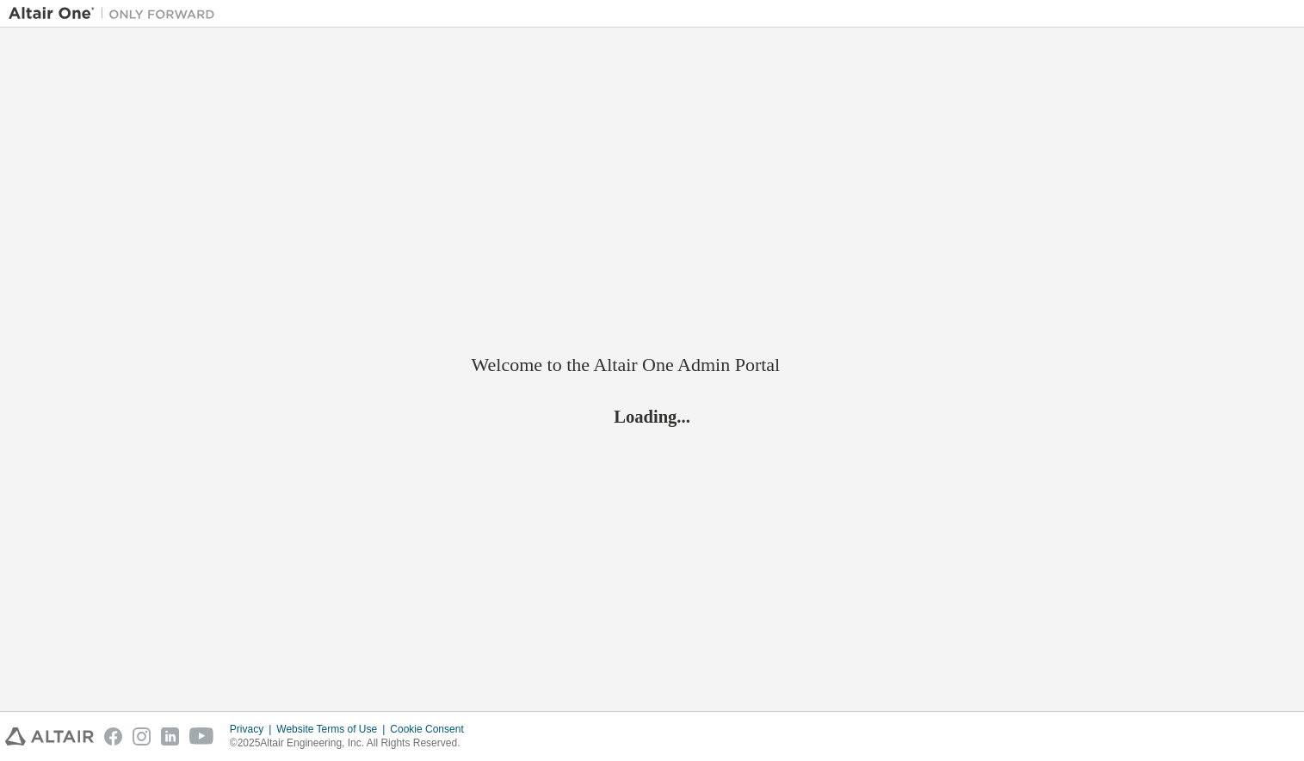 Image resolution: width=1304 pixels, height=761 pixels. I want to click on div: Cookie Consent, so click(431, 729).